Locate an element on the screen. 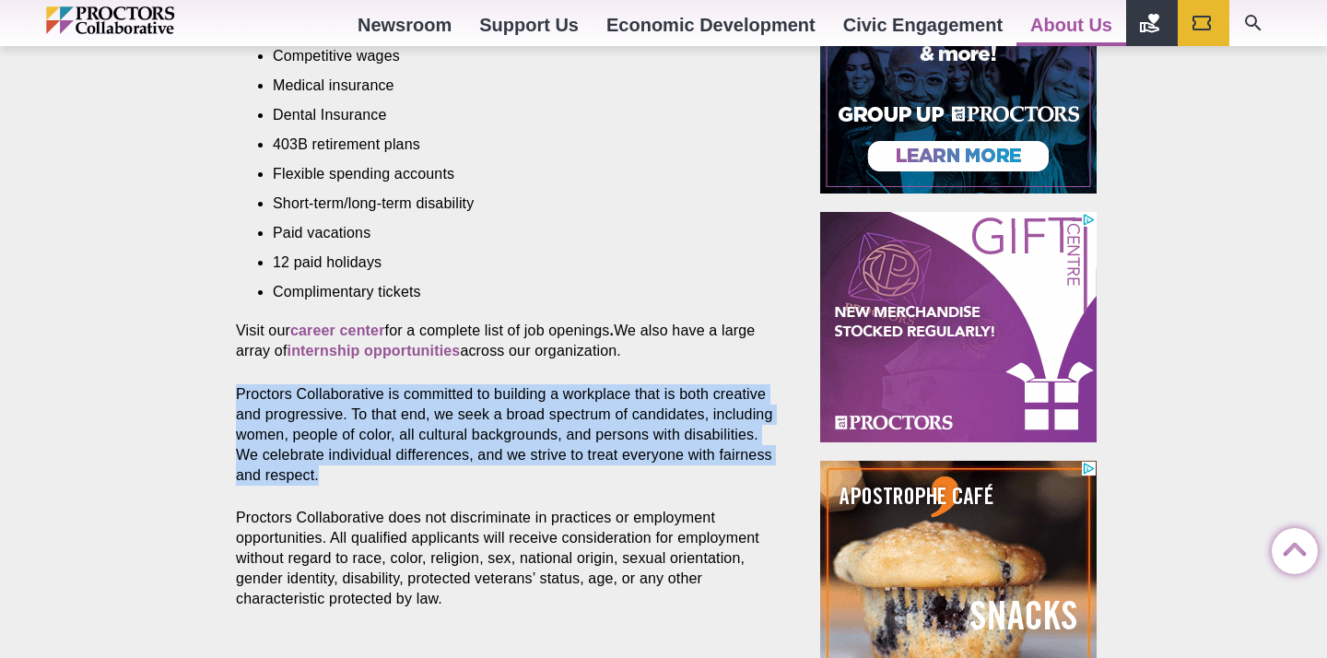 This screenshot has width=1327, height=658. a: Back to Top is located at coordinates (1290, 547).